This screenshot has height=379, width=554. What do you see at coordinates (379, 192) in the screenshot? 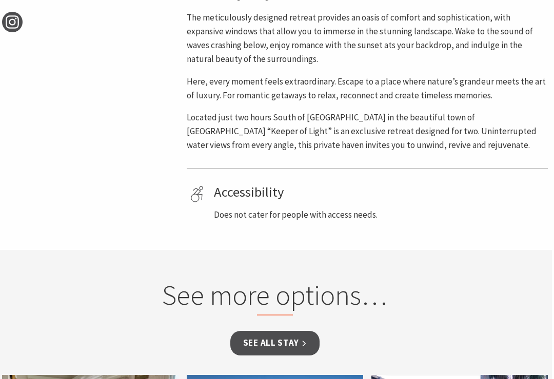
I see `h4: Accessibility` at bounding box center [379, 192].